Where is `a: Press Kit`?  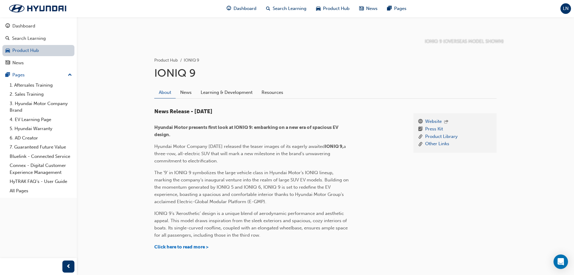 a: Press Kit is located at coordinates (434, 129).